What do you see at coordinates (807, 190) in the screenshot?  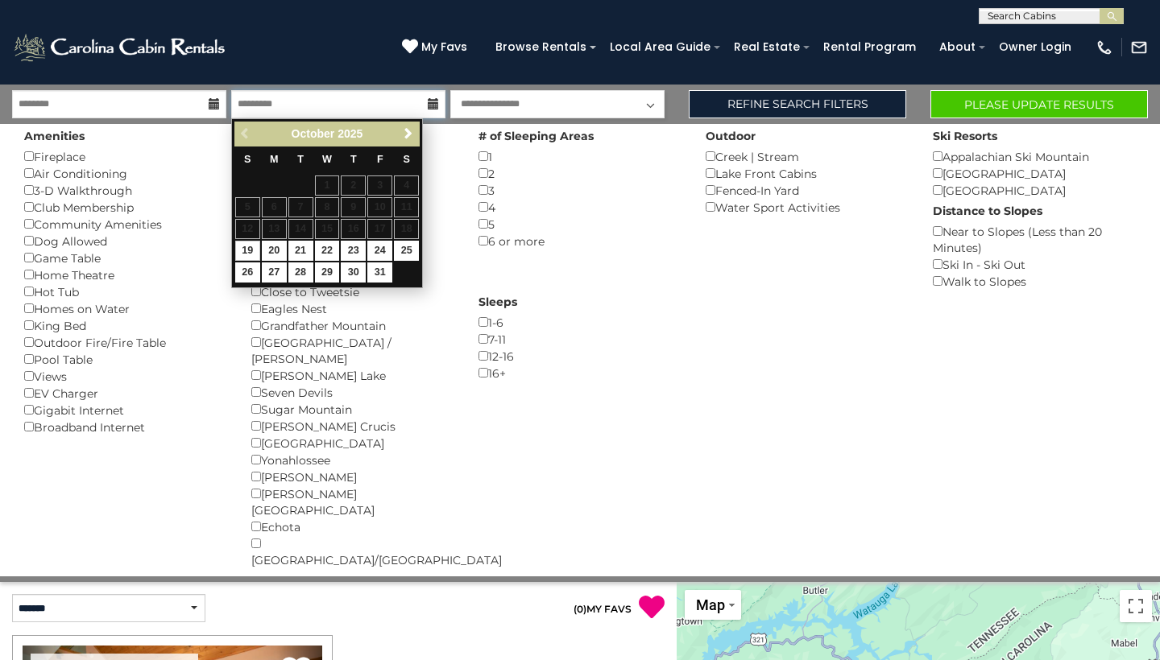 I see `div: Fenced-In Yard` at bounding box center [807, 190].